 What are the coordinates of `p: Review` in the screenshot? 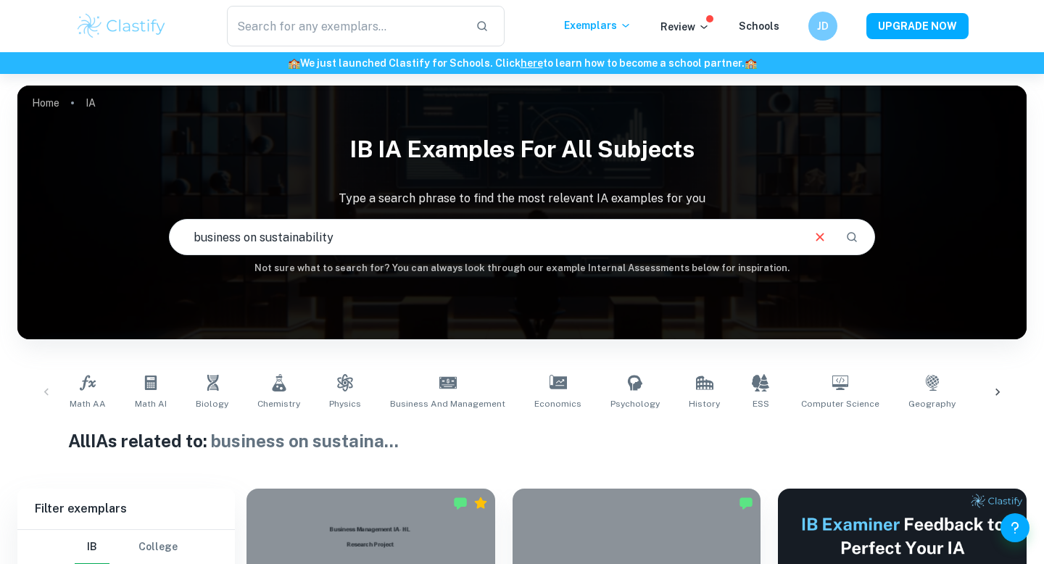 It's located at (685, 27).